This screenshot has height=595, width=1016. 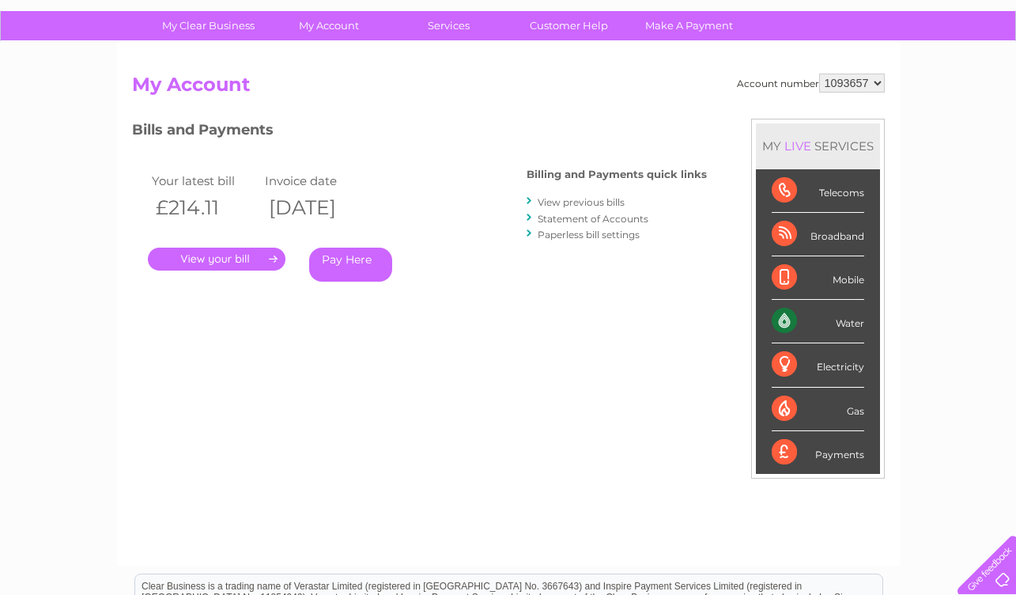 I want to click on a: Customer Help, so click(x=569, y=25).